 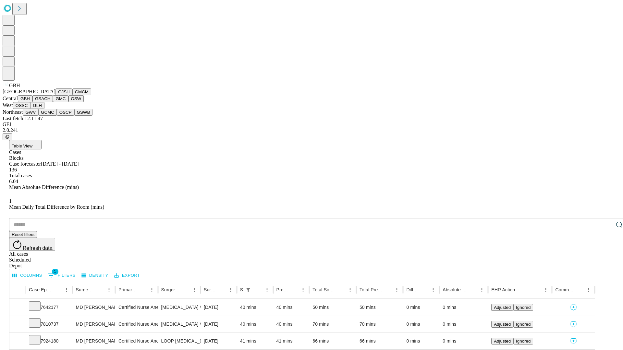 I want to click on span: Mean Daily Total Difference by Room (mins), so click(x=56, y=207).